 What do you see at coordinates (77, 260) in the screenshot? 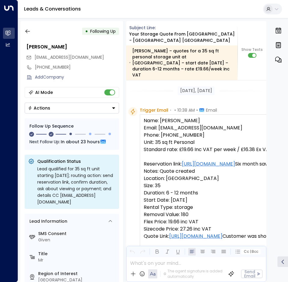
I see `div: Mr` at bounding box center [77, 260].